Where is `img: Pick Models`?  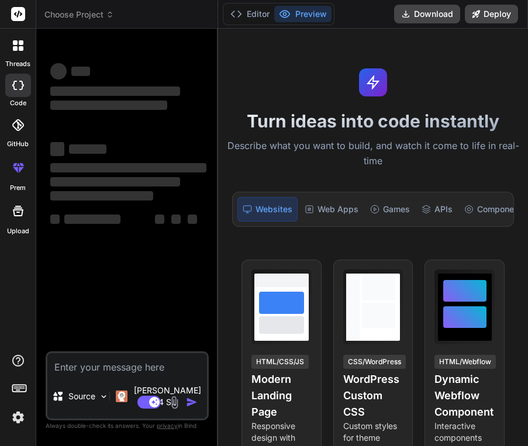 img: Pick Models is located at coordinates (104, 397).